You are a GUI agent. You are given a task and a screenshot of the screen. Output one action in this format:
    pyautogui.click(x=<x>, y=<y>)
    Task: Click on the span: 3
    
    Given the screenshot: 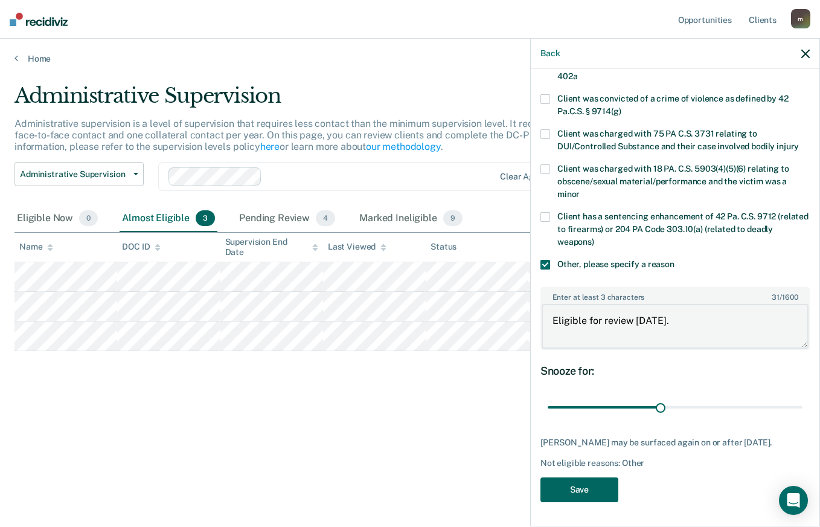 What is the action you would take?
    pyautogui.click(x=205, y=218)
    